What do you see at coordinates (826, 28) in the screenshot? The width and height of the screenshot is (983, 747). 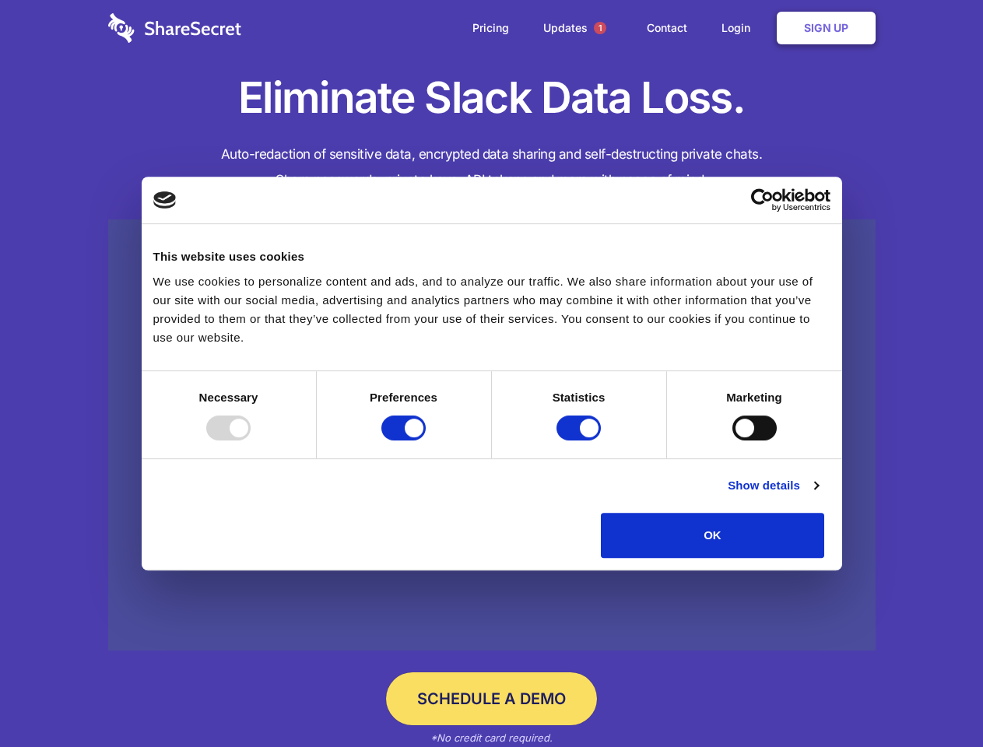 I see `a: Sign Up` at bounding box center [826, 28].